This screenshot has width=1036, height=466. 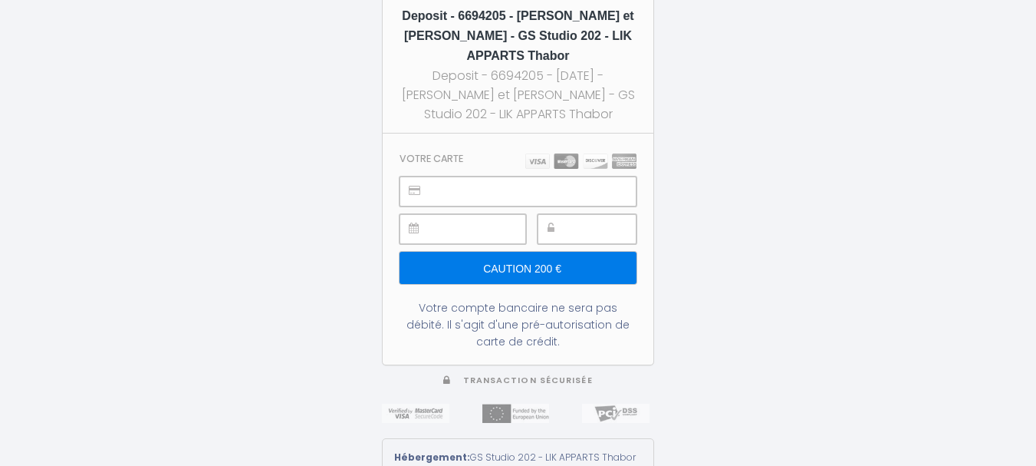 What do you see at coordinates (581, 161) in the screenshot?
I see `img: carts.png` at bounding box center [581, 161].